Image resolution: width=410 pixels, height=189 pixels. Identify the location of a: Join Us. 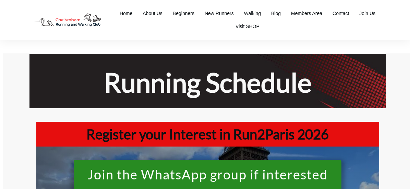
(367, 13).